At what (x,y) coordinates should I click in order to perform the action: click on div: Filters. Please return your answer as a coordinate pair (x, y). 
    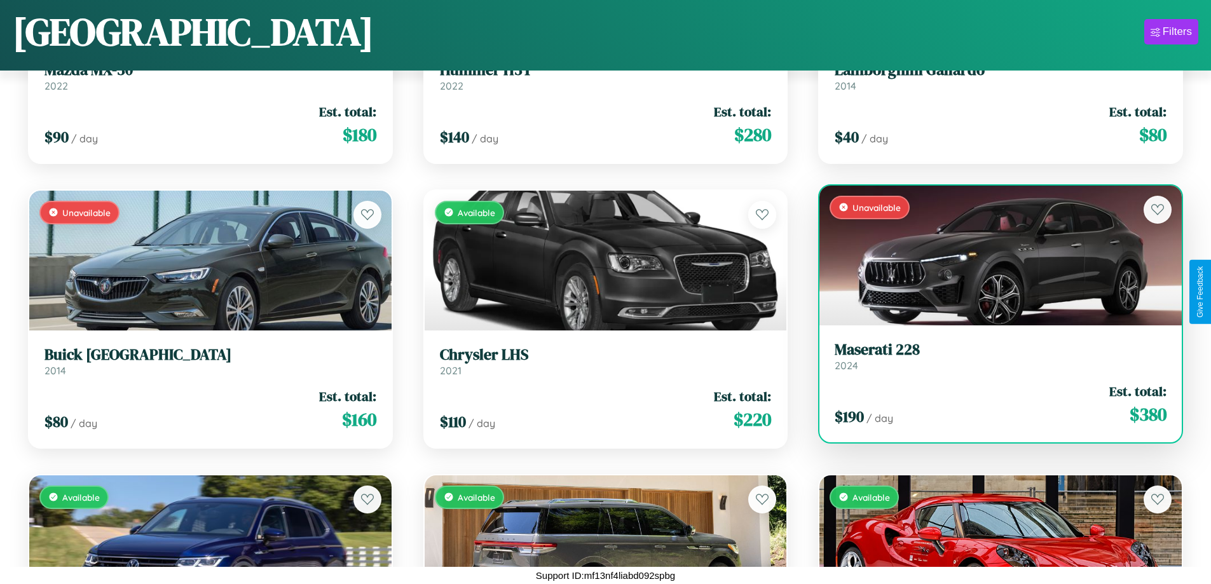
    Looking at the image, I should click on (1178, 32).